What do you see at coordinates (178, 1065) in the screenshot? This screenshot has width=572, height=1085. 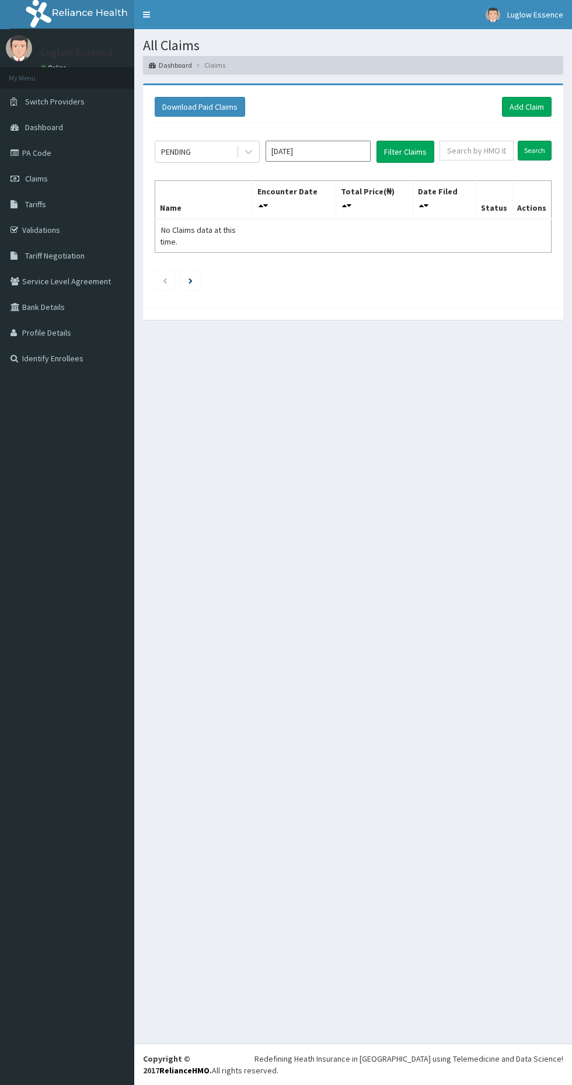 I see `strong: Copyright © 2017 .` at bounding box center [178, 1065].